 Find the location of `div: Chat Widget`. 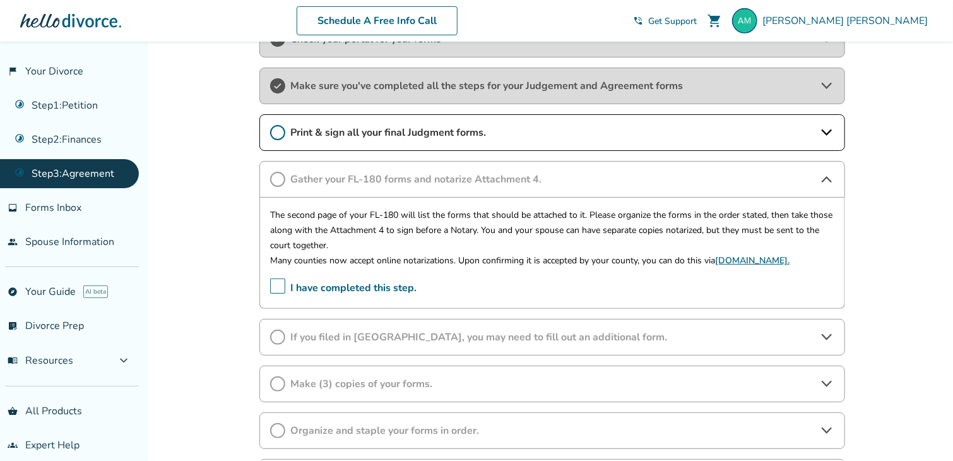

div: Chat Widget is located at coordinates (921, 430).